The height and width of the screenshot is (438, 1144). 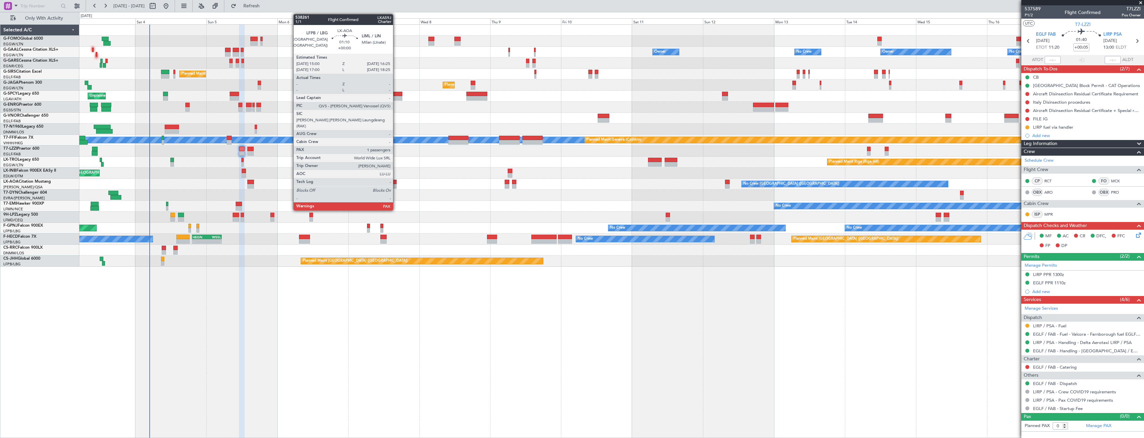 I want to click on a: LGAV/ATH, so click(x=12, y=99).